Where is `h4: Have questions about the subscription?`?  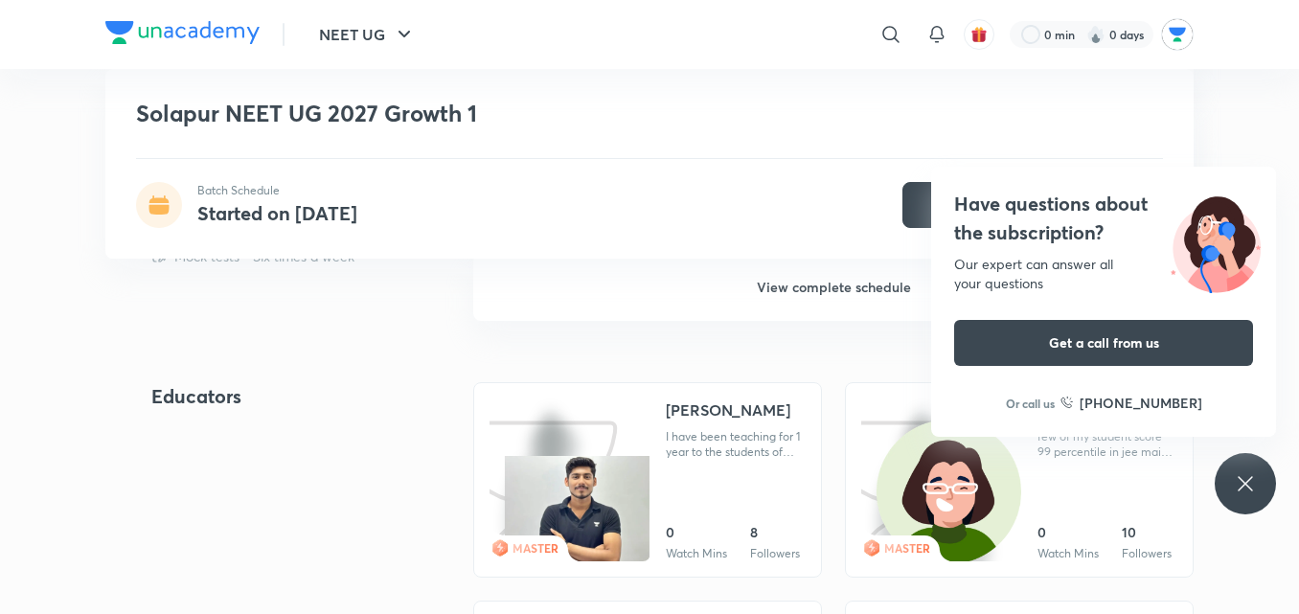
h4: Have questions about the subscription? is located at coordinates (1103, 218).